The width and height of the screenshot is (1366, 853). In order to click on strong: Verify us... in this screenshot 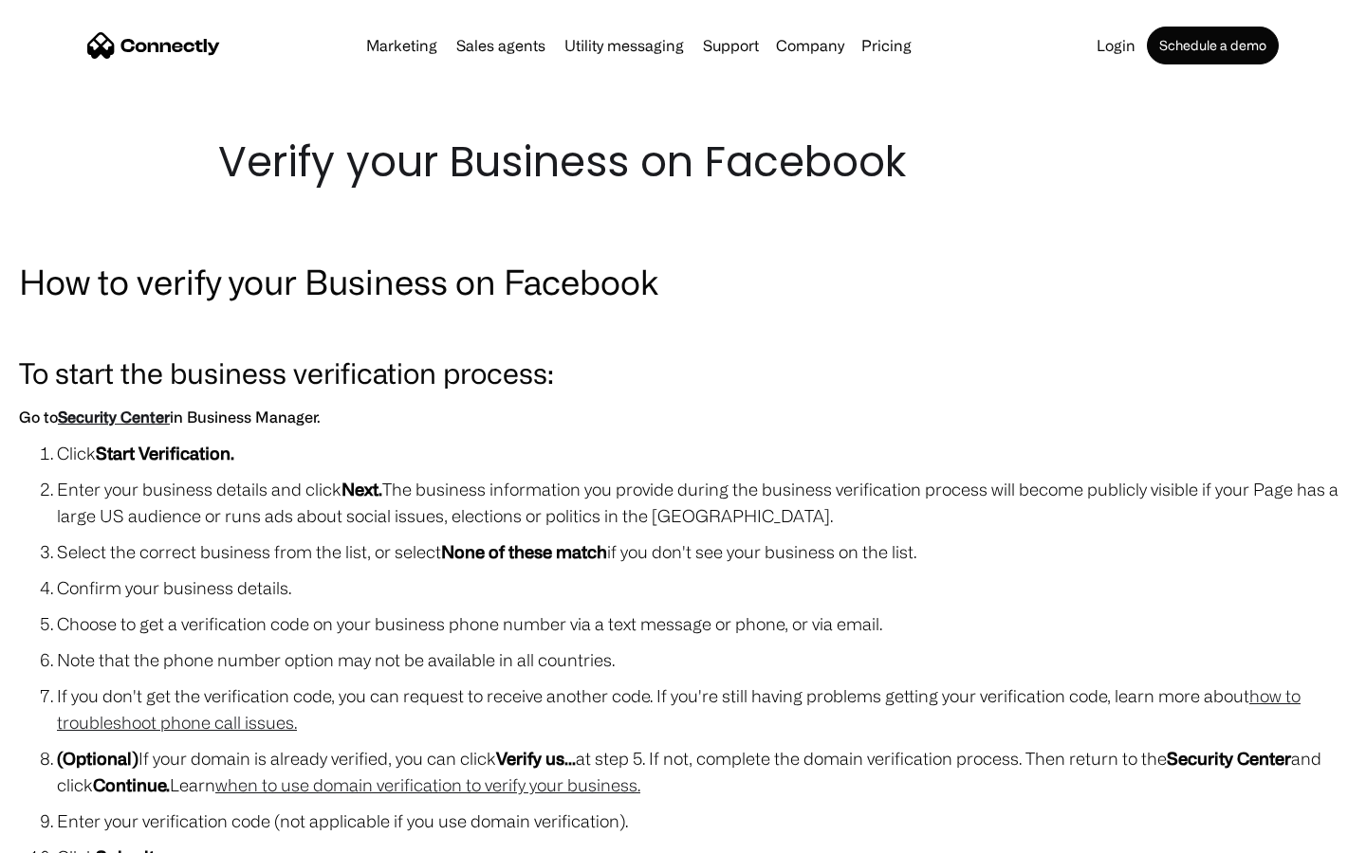, I will do `click(536, 759)`.